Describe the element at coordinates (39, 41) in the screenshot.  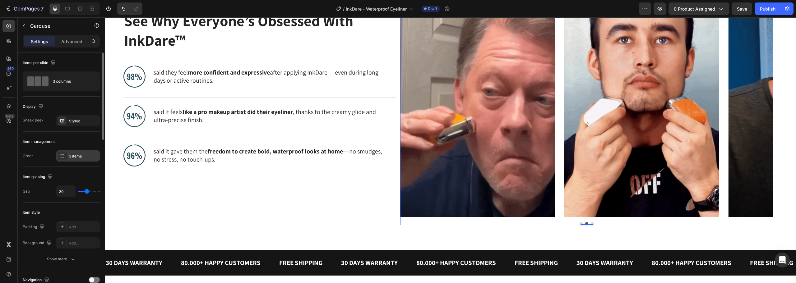
I see `p: Settings` at that location.